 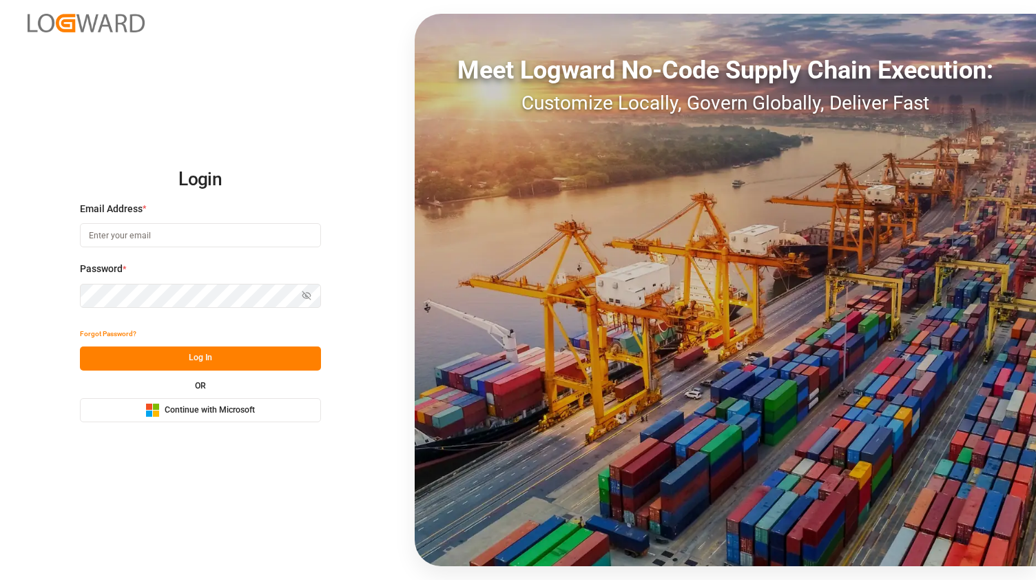 I want to click on div: Meet Logward No-Code Supply Chain Execution:, so click(x=725, y=70).